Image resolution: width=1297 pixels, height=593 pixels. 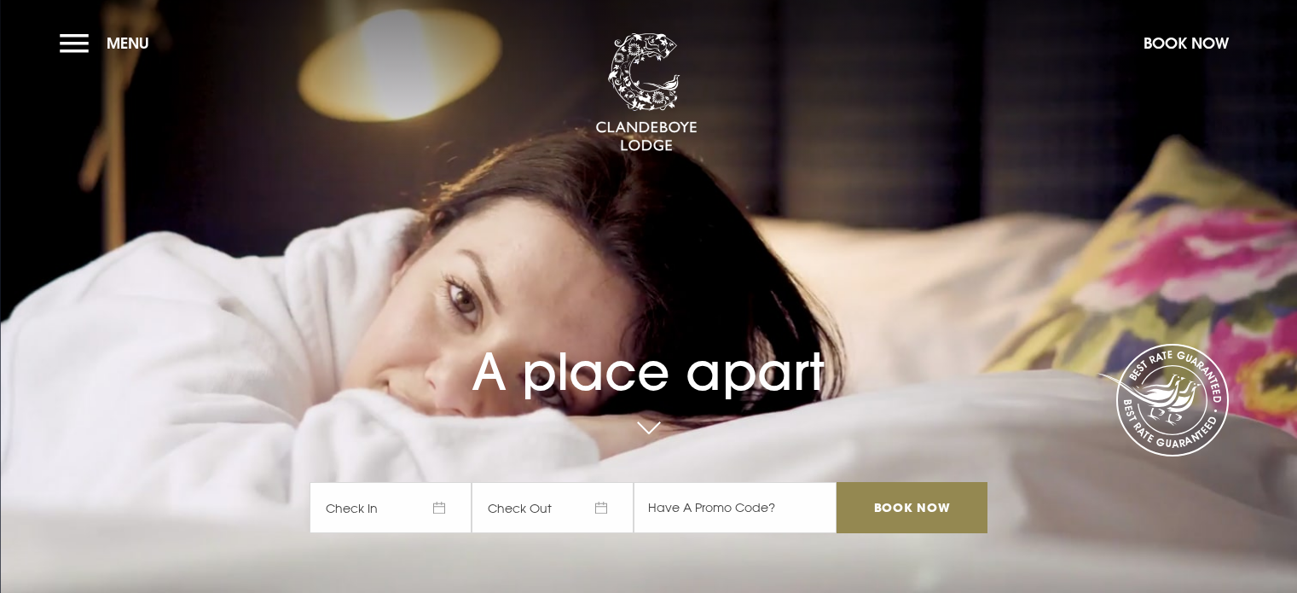 I want to click on button: Menu, so click(x=108, y=43).